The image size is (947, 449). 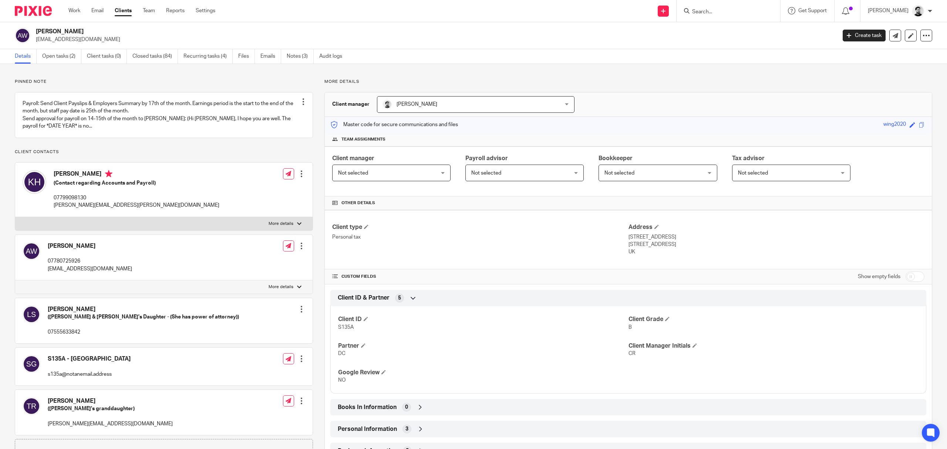 What do you see at coordinates (367, 407) in the screenshot?
I see `span: Books In Information` at bounding box center [367, 407].